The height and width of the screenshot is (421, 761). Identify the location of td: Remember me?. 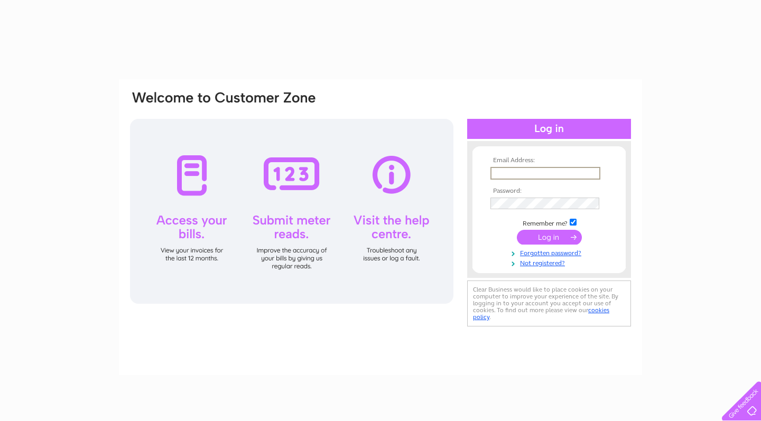
(549, 222).